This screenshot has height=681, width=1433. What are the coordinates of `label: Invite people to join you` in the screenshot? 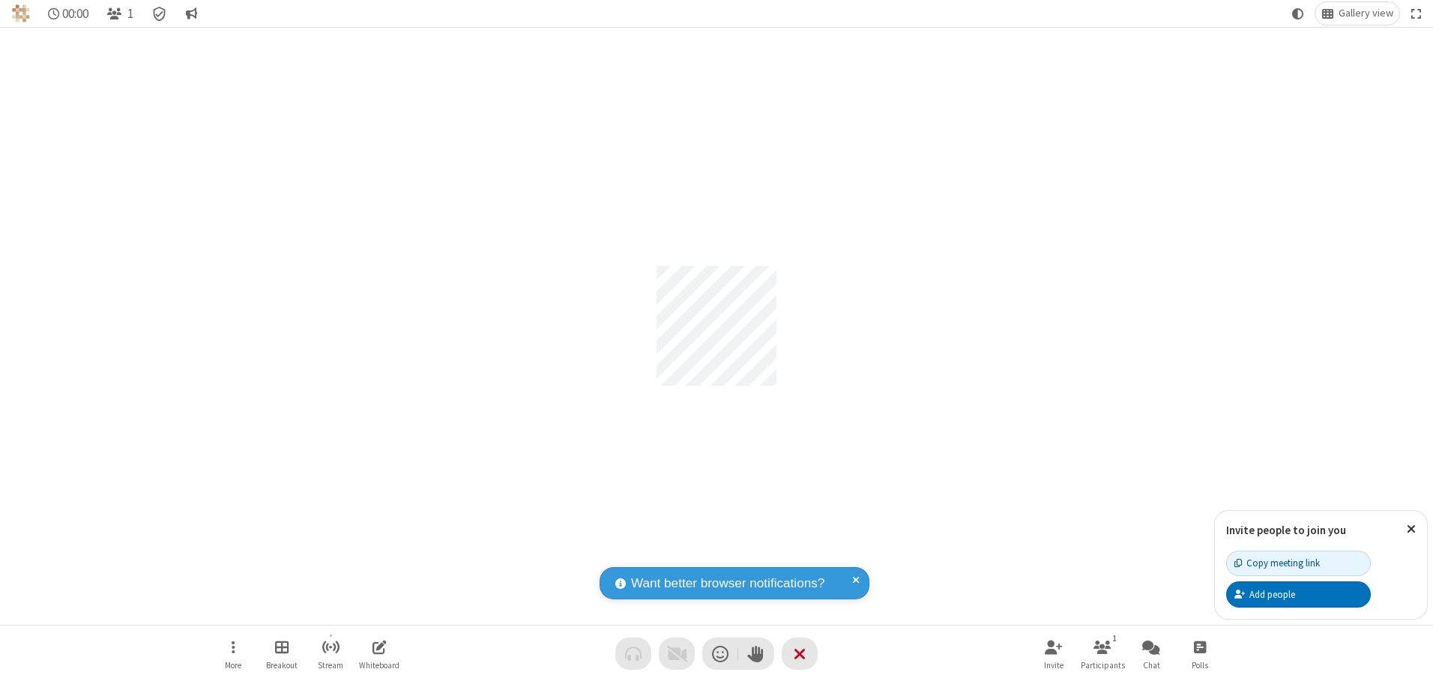 It's located at (1286, 530).